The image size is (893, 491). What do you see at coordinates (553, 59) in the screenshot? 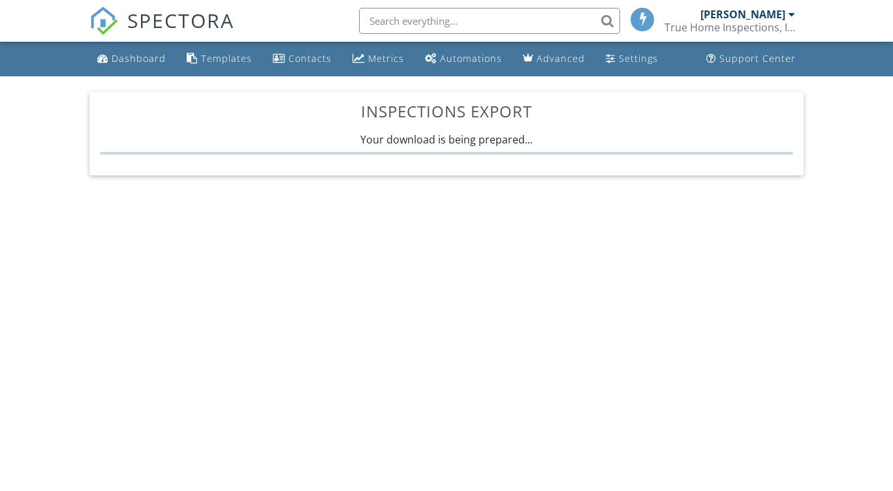
I see `a: Advanced` at bounding box center [553, 59].